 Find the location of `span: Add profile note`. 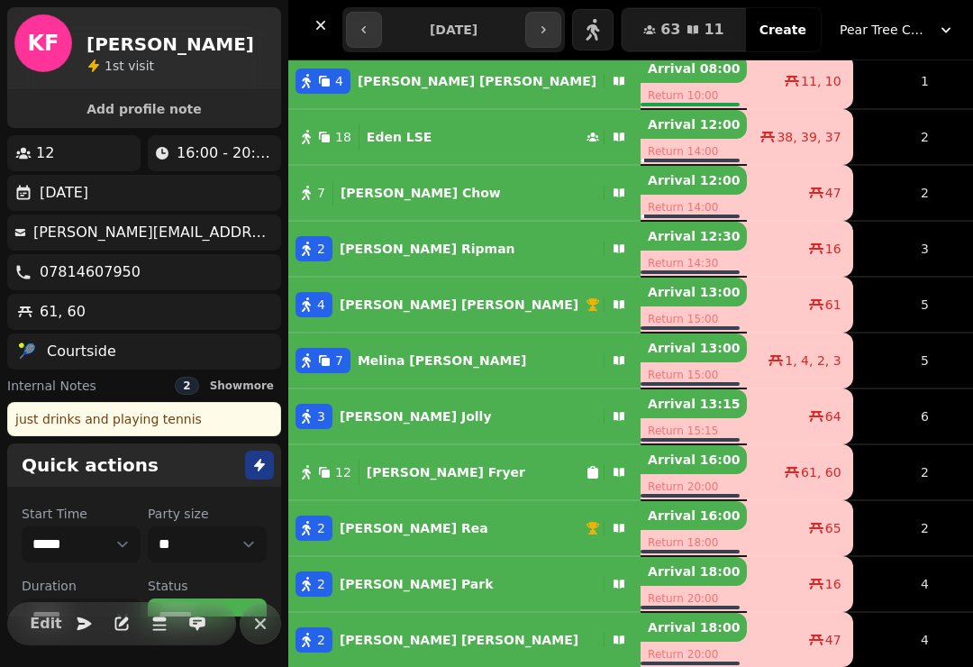

span: Add profile note is located at coordinates (144, 109).